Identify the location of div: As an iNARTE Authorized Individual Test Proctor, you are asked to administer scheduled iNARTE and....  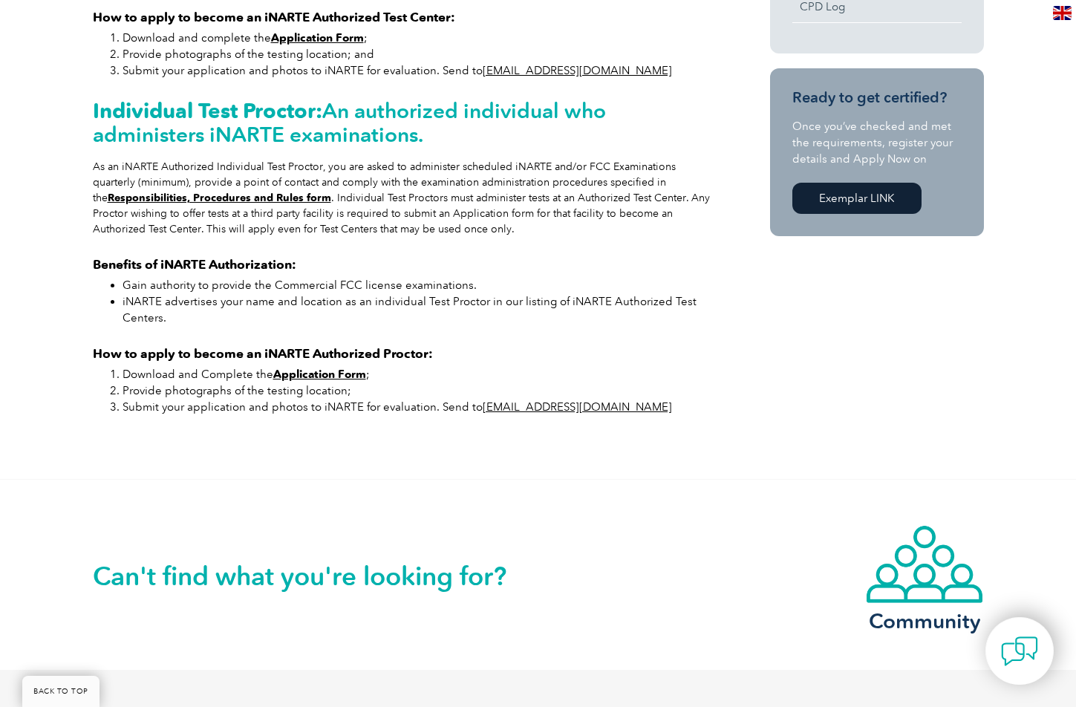
(405, 198).